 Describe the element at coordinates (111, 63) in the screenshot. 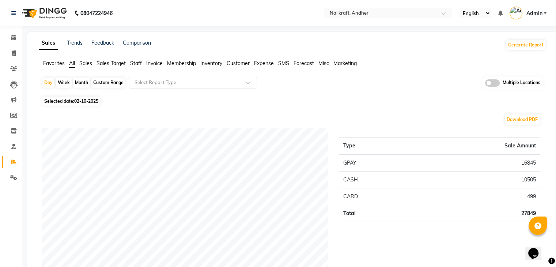

I see `span: Sales Target` at that location.